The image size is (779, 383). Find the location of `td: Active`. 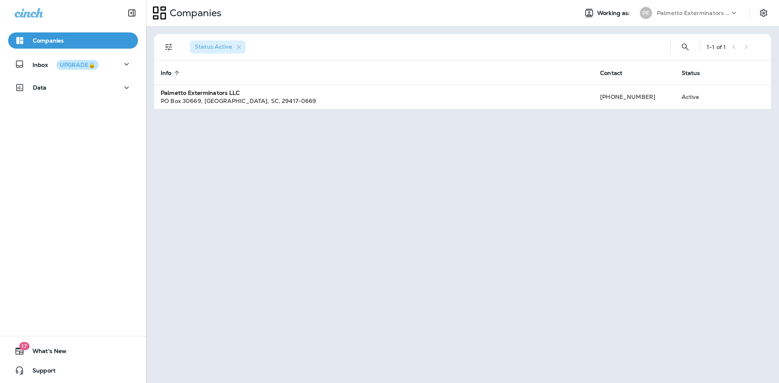

td: Active is located at coordinates (701, 97).